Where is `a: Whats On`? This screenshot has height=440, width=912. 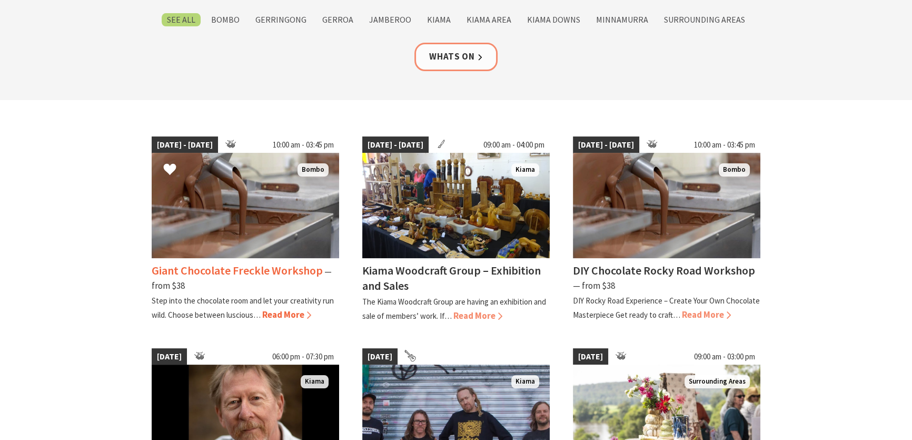 a: Whats On is located at coordinates (456, 56).